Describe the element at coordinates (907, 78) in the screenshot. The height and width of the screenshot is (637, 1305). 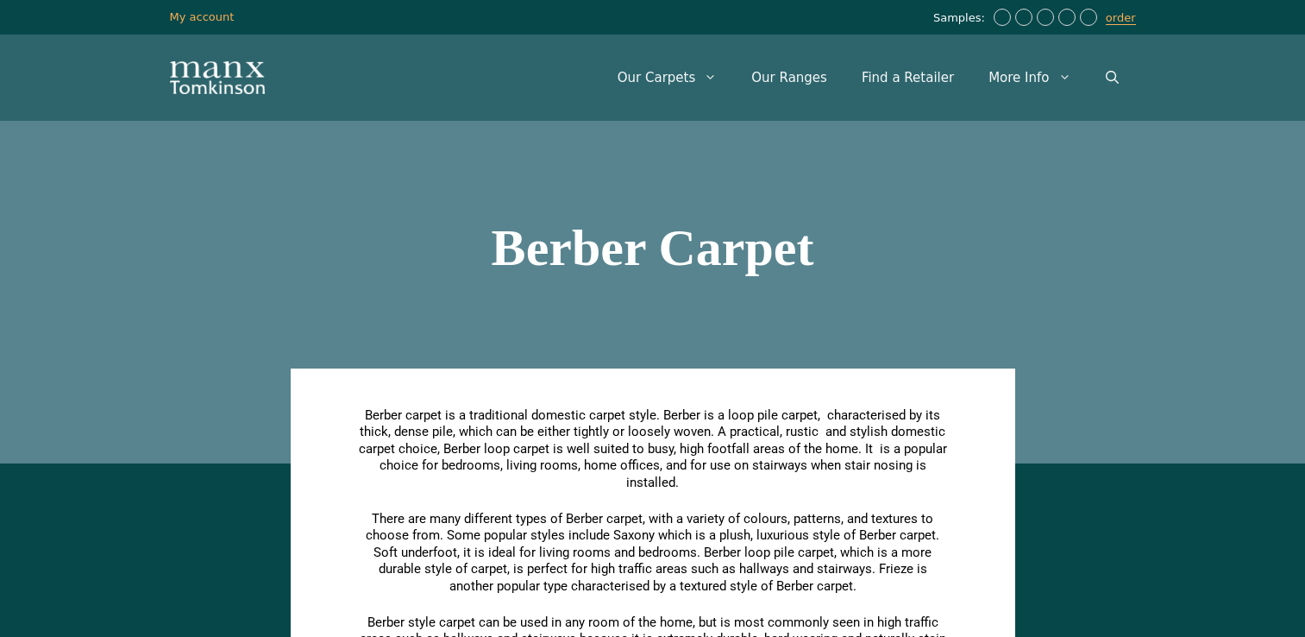
I see `a: Find a Retailer` at that location.